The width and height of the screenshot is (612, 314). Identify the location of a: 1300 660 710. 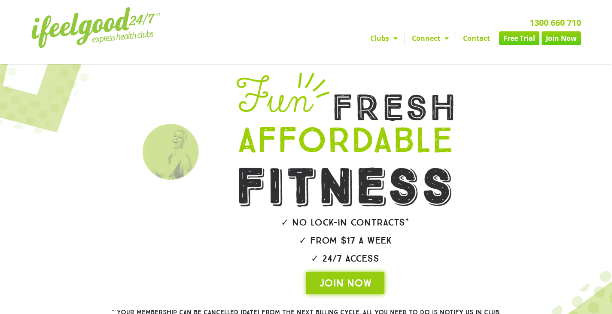
(555, 22).